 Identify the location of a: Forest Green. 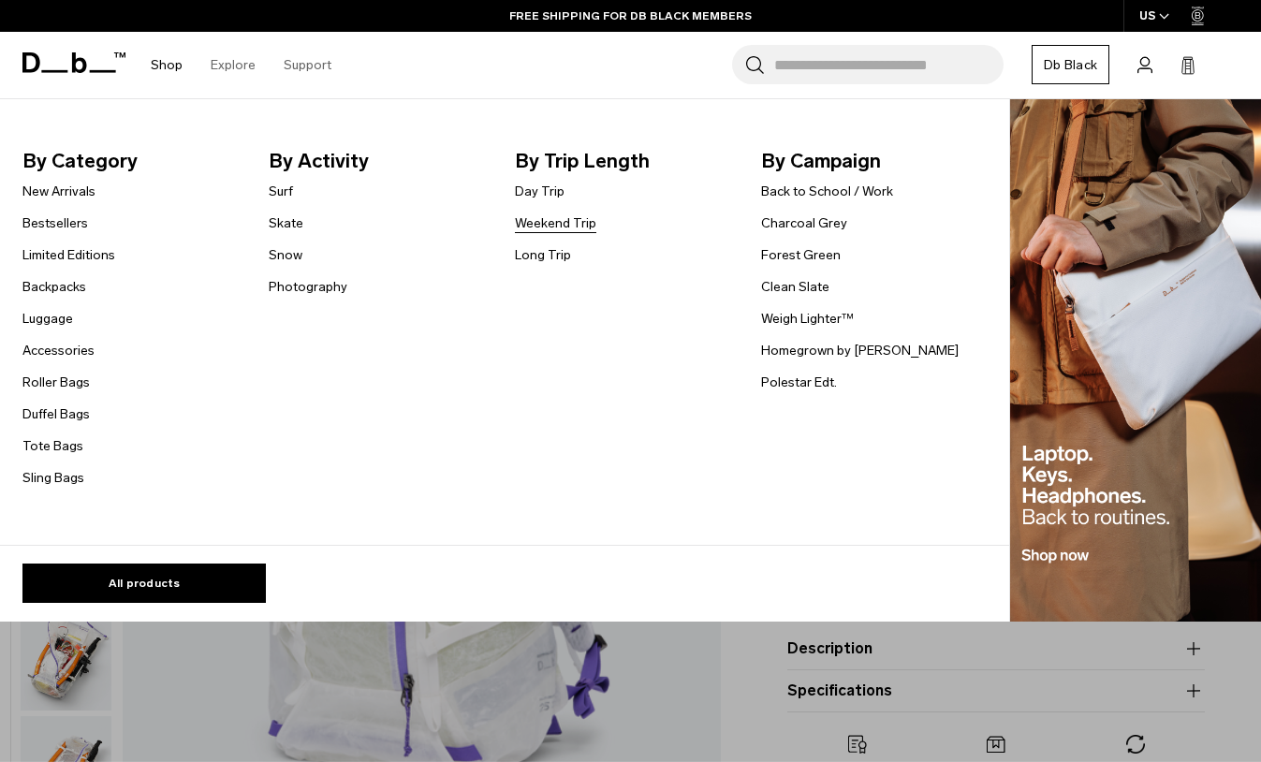
(800, 255).